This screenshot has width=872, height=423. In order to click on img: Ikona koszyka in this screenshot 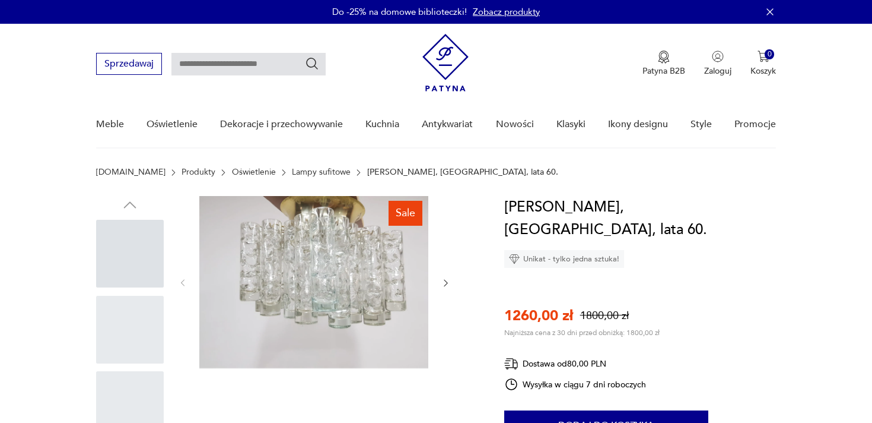, I will do `click(764, 56)`.